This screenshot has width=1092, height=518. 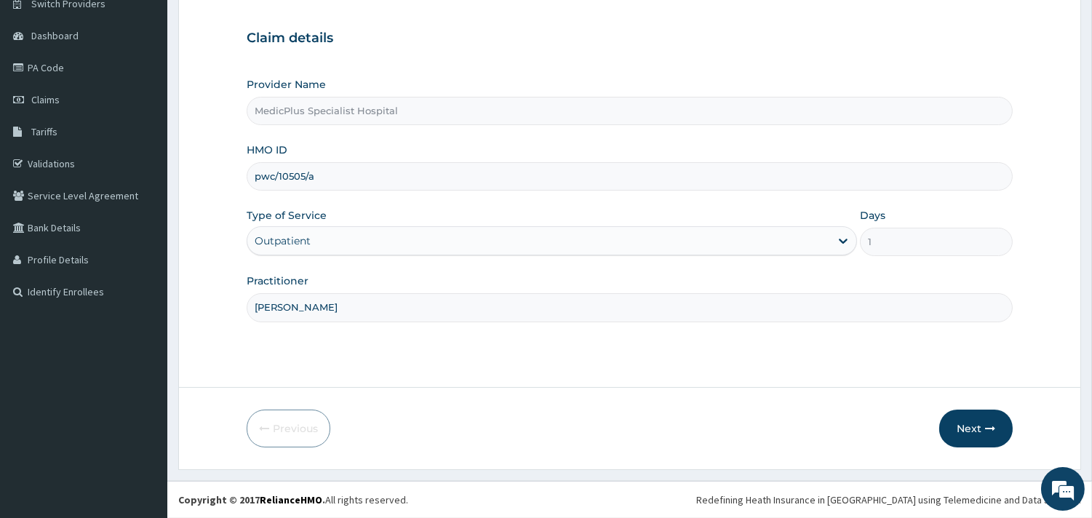 What do you see at coordinates (286, 84) in the screenshot?
I see `label: Provider Name` at bounding box center [286, 84].